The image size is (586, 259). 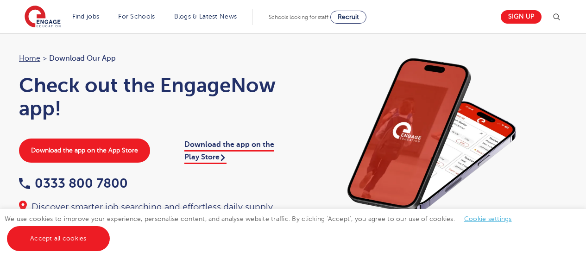 What do you see at coordinates (43, 17) in the screenshot?
I see `img: Engage Education` at bounding box center [43, 17].